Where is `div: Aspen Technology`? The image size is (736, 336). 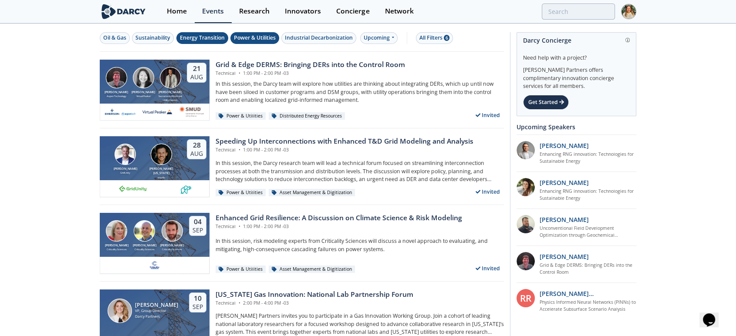 div: Aspen Technology is located at coordinates (116, 96).